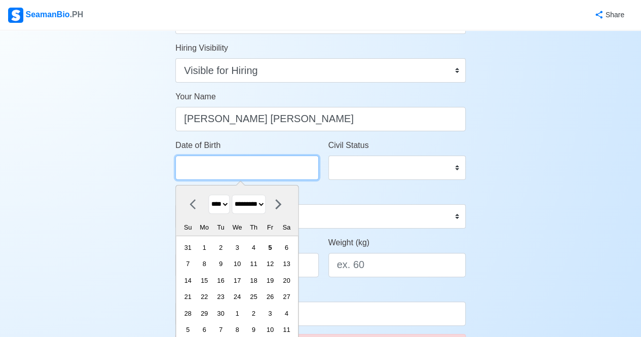 Image resolution: width=641 pixels, height=337 pixels. What do you see at coordinates (220, 280) in the screenshot?
I see `div: Choose Tuesday, September 16th, 2025` at bounding box center [220, 280].